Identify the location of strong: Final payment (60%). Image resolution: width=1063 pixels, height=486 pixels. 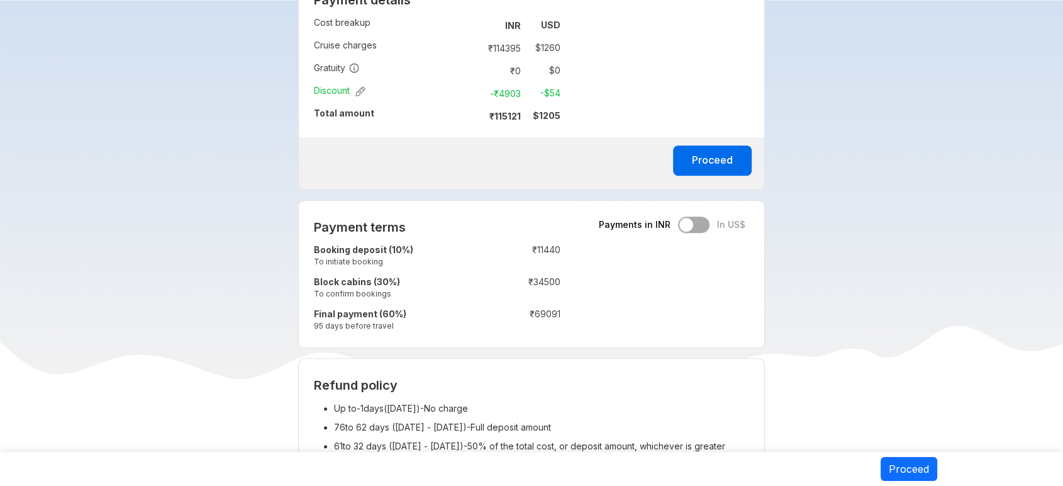
(360, 313).